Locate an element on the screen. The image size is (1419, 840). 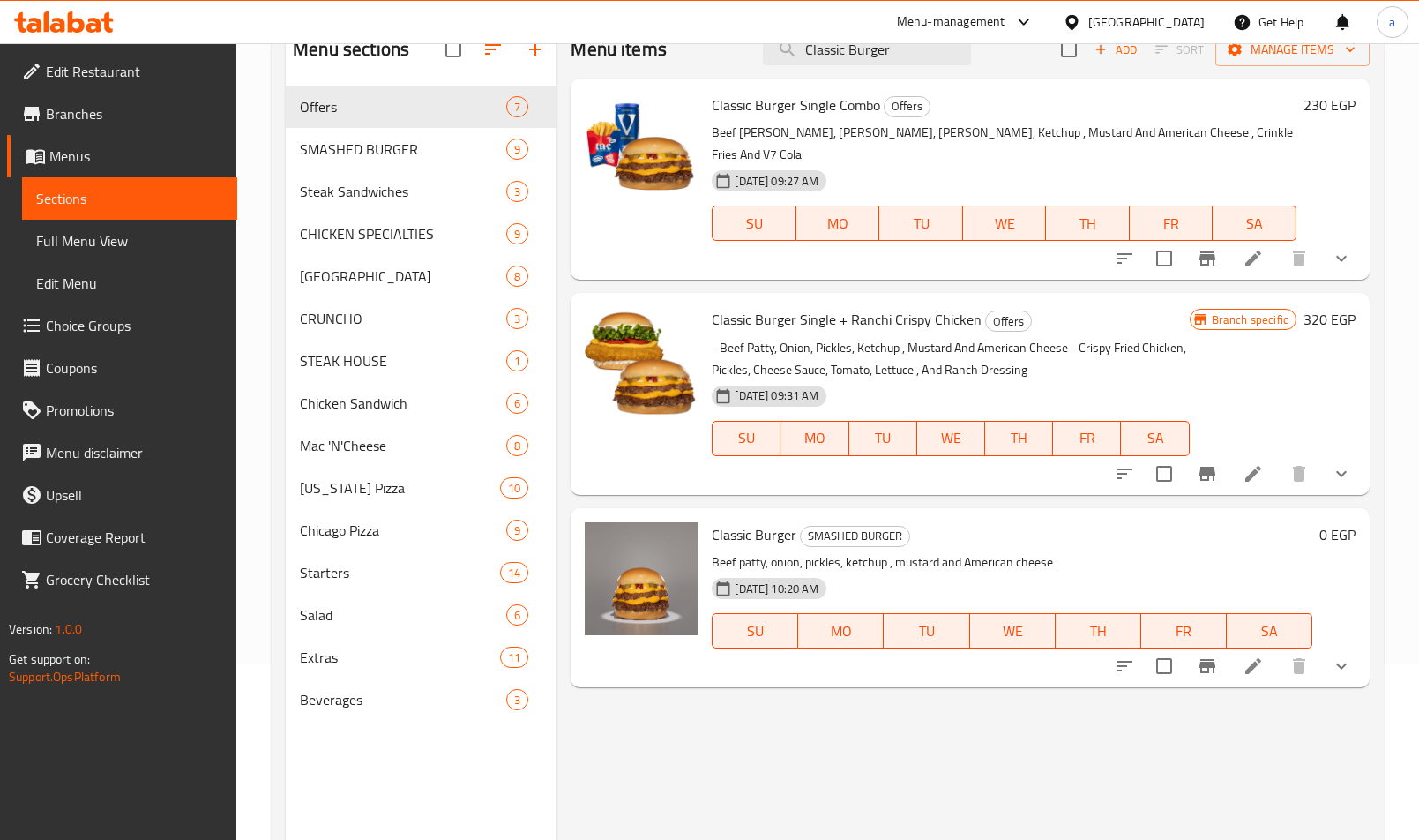
span: Full Menu View is located at coordinates (129, 241).